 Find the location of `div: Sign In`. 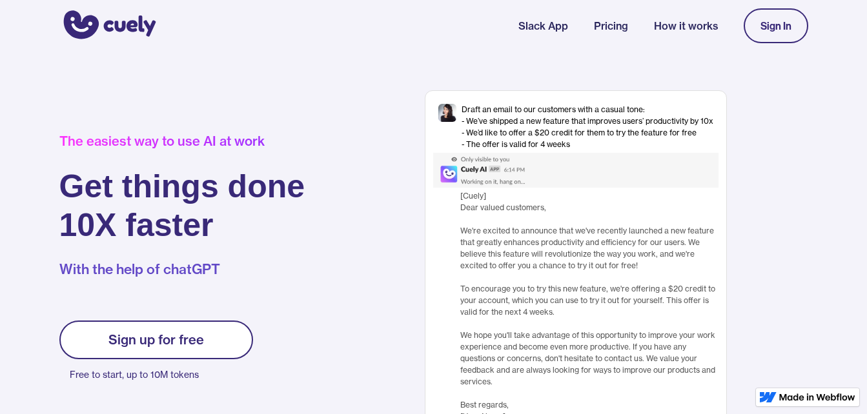

div: Sign In is located at coordinates (776, 26).